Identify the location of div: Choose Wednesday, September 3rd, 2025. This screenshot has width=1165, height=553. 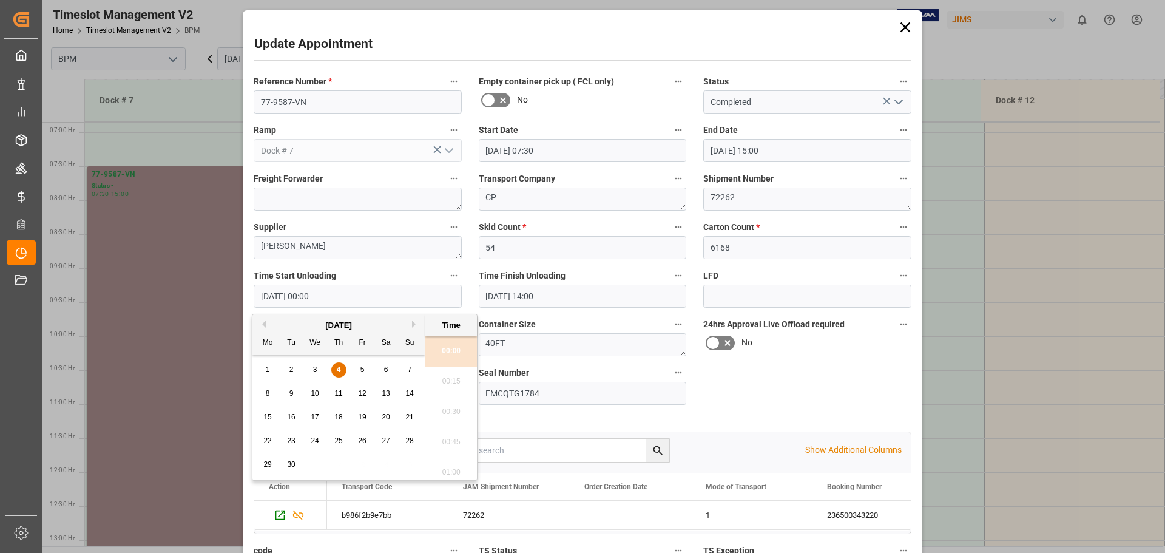
(315, 370).